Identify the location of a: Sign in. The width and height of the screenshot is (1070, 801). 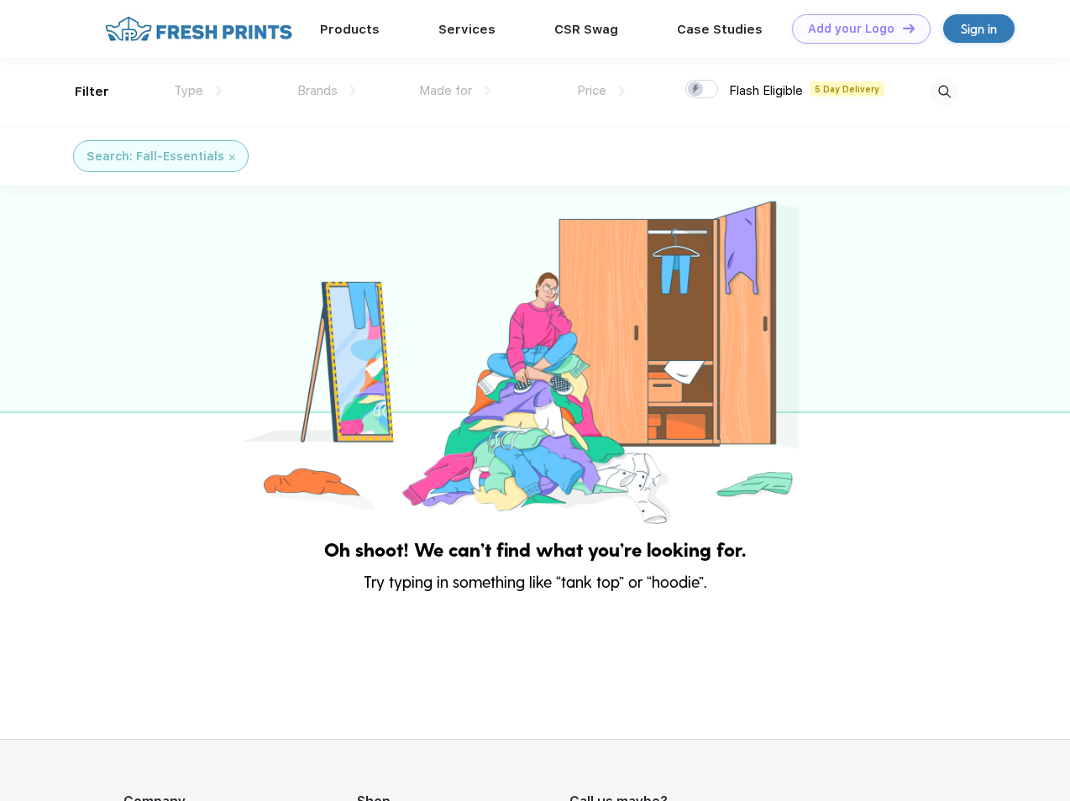
(978, 29).